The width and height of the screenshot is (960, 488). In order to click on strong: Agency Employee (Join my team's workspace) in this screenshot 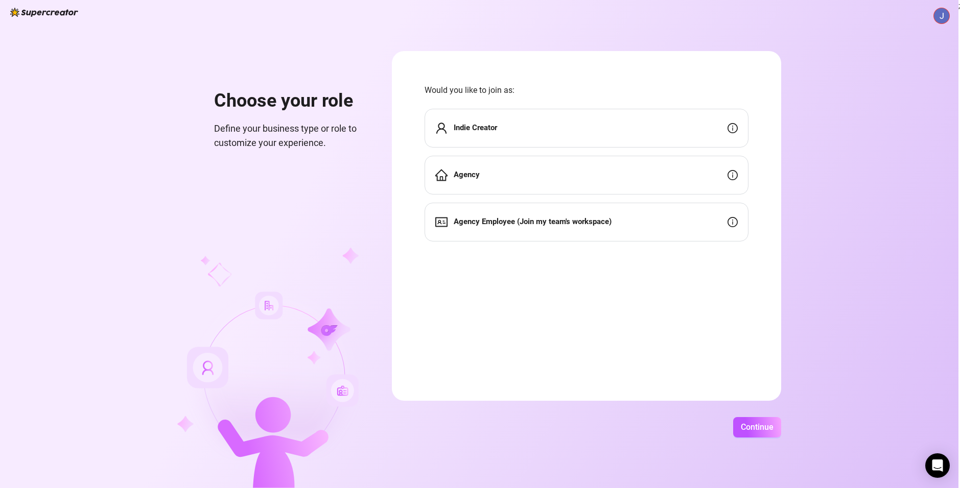, I will do `click(532, 222)`.